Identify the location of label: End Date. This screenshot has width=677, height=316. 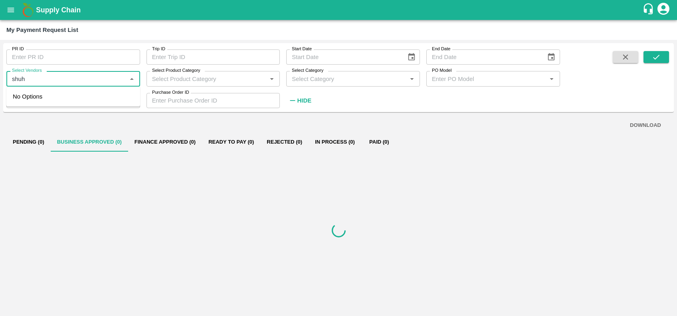
(441, 49).